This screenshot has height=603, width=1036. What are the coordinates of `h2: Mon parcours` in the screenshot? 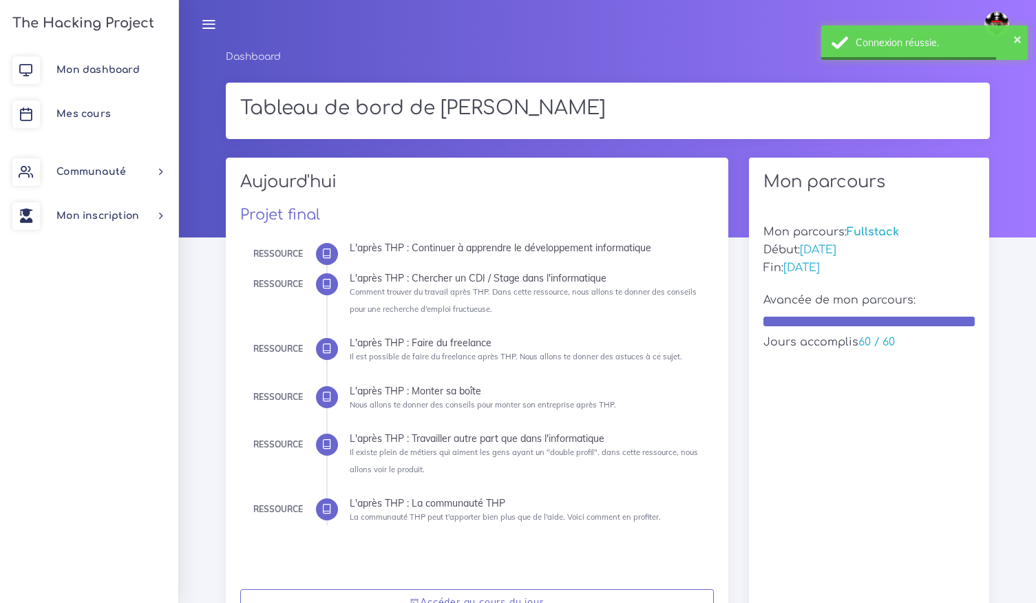 It's located at (870, 182).